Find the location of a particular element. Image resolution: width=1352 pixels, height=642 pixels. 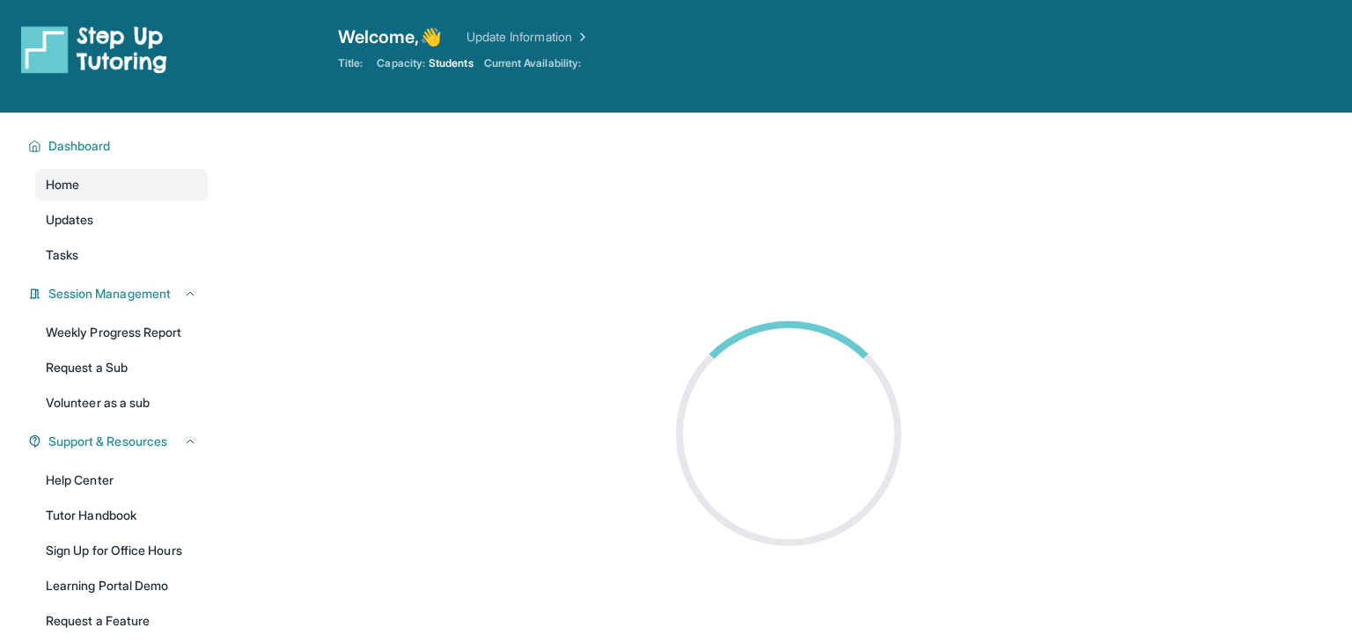

a: Tutor Handbook is located at coordinates (121, 516).